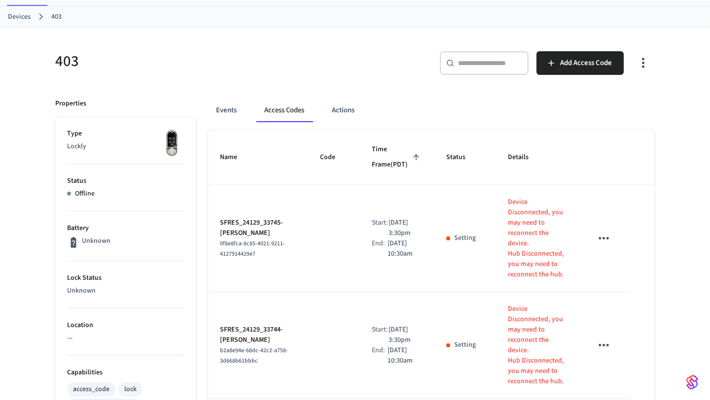 The image size is (710, 400). Describe the element at coordinates (334, 157) in the screenshot. I see `span: Code` at that location.